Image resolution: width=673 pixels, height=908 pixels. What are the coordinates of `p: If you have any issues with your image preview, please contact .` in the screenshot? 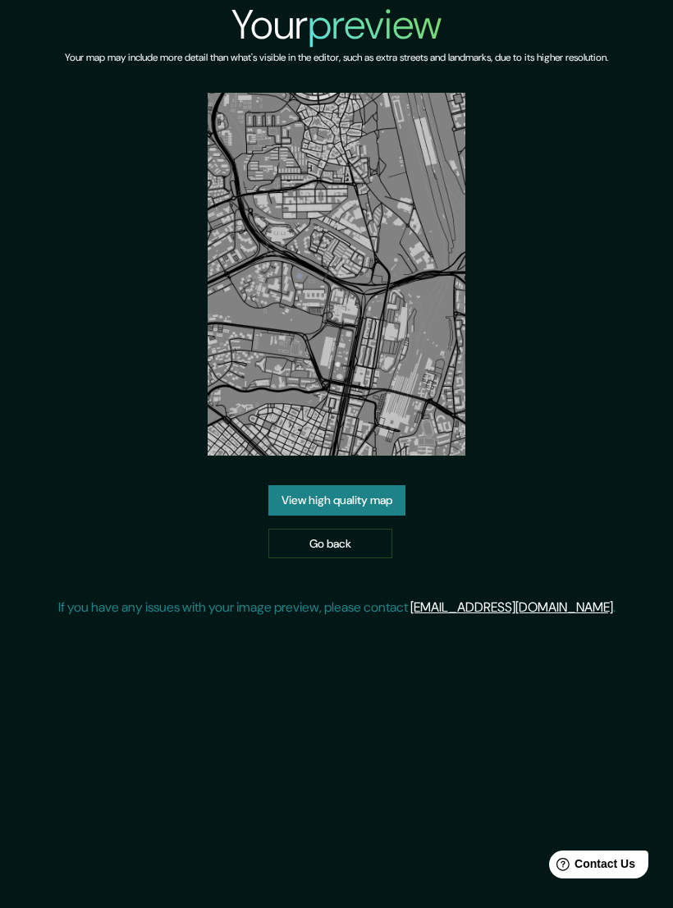 It's located at (337, 608).